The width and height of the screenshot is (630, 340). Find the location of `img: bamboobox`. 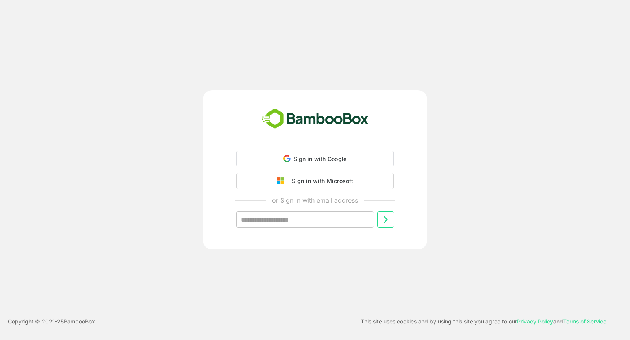

img: bamboobox is located at coordinates (315, 119).